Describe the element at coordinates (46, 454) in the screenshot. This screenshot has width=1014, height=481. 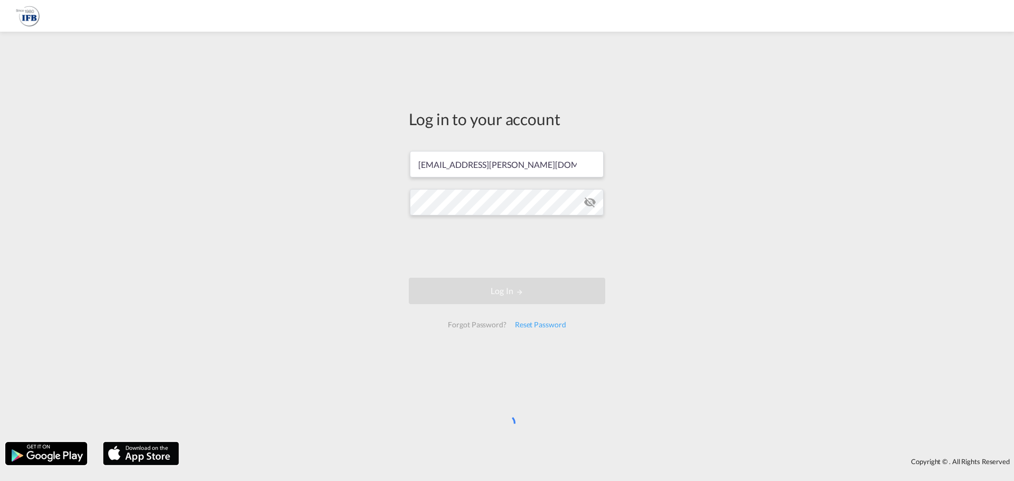
I see `img: google.png` at that location.